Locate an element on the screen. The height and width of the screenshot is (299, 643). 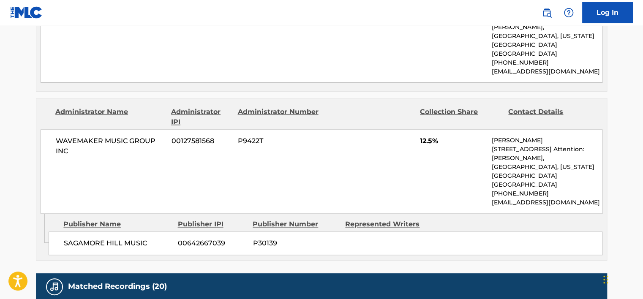
span: 12.5% is located at coordinates (452, 141).